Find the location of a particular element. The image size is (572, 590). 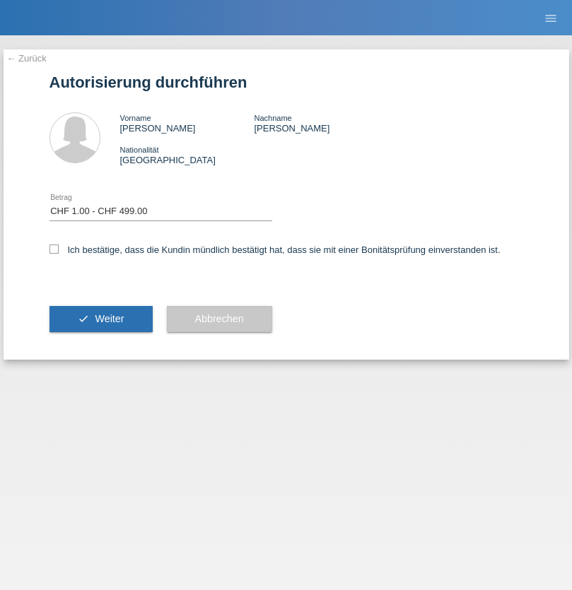

span: Abbrechen is located at coordinates (219, 319).